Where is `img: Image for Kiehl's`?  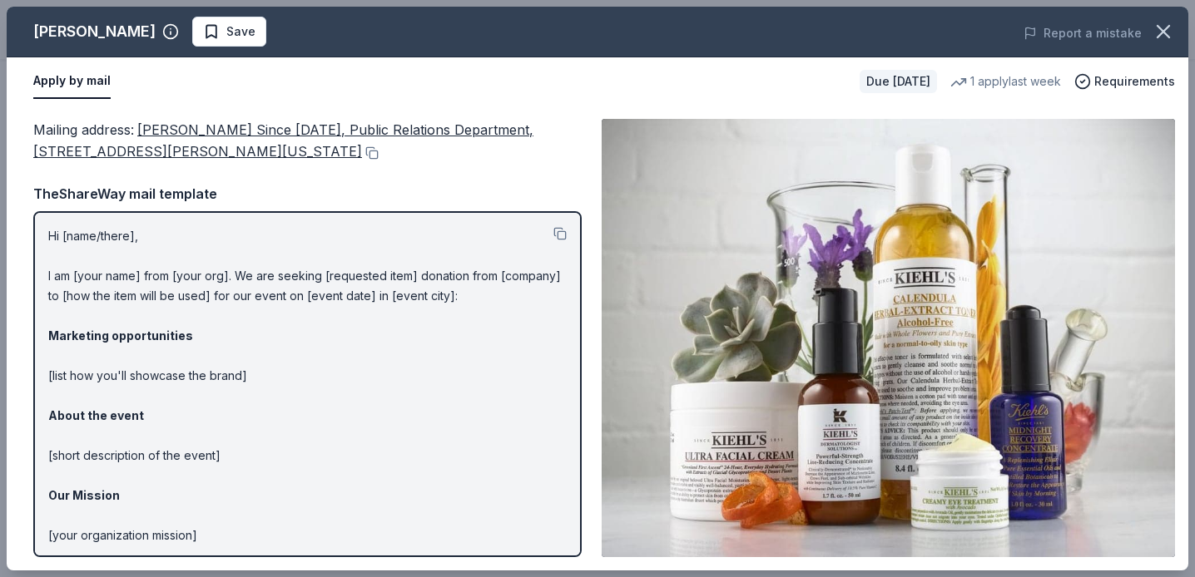
img: Image for Kiehl's is located at coordinates (888, 338).